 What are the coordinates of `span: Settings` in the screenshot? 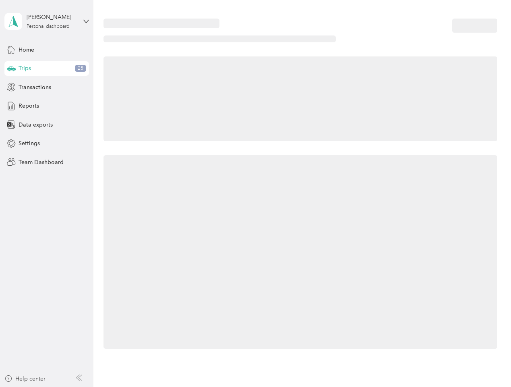 It's located at (29, 143).